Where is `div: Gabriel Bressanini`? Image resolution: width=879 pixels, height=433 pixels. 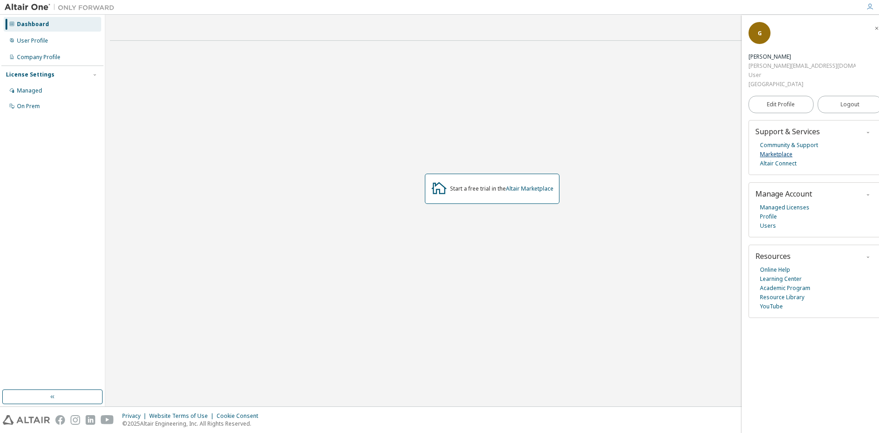 div: Gabriel Bressanini is located at coordinates (803, 57).